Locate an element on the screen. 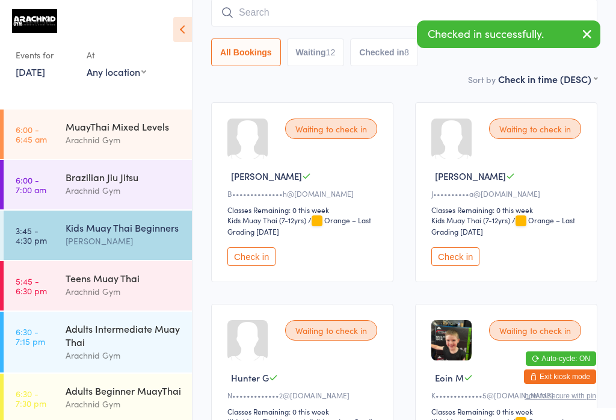  time: 5:45 - 6:30 pm is located at coordinates (31, 286).